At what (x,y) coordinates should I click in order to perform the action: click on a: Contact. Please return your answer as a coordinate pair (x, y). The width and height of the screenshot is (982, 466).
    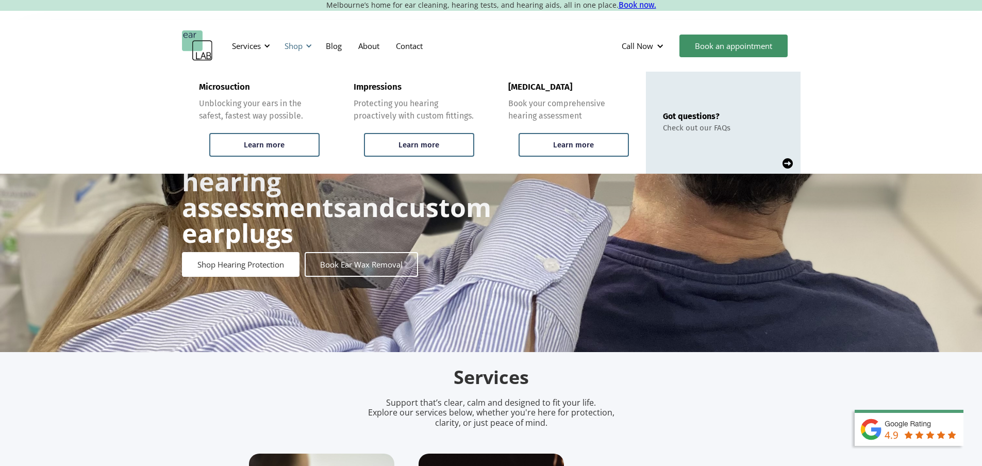
    Looking at the image, I should click on (409, 46).